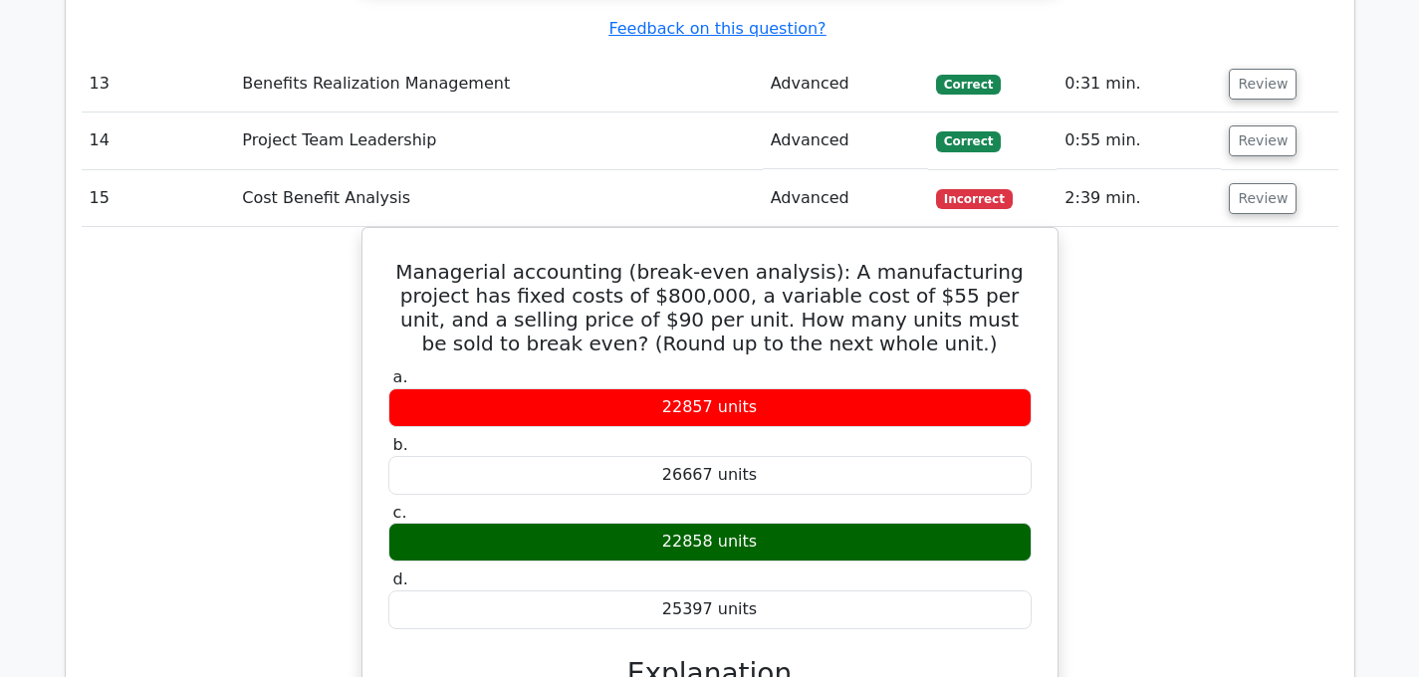 Image resolution: width=1419 pixels, height=677 pixels. I want to click on div: 25397 units, so click(710, 609).